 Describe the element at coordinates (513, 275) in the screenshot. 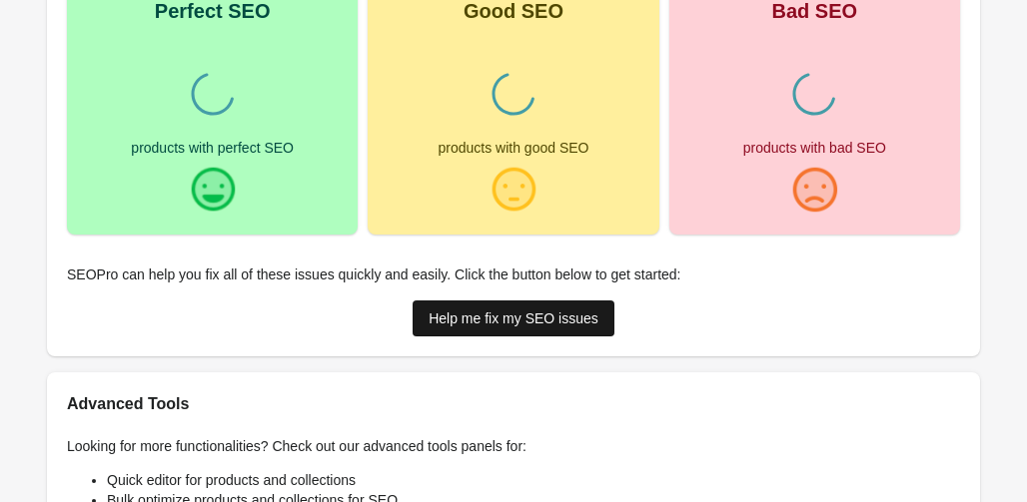

I see `p: SEOPro can help you fix all of these issues quickly and easily. Click the button below to get sta...` at that location.